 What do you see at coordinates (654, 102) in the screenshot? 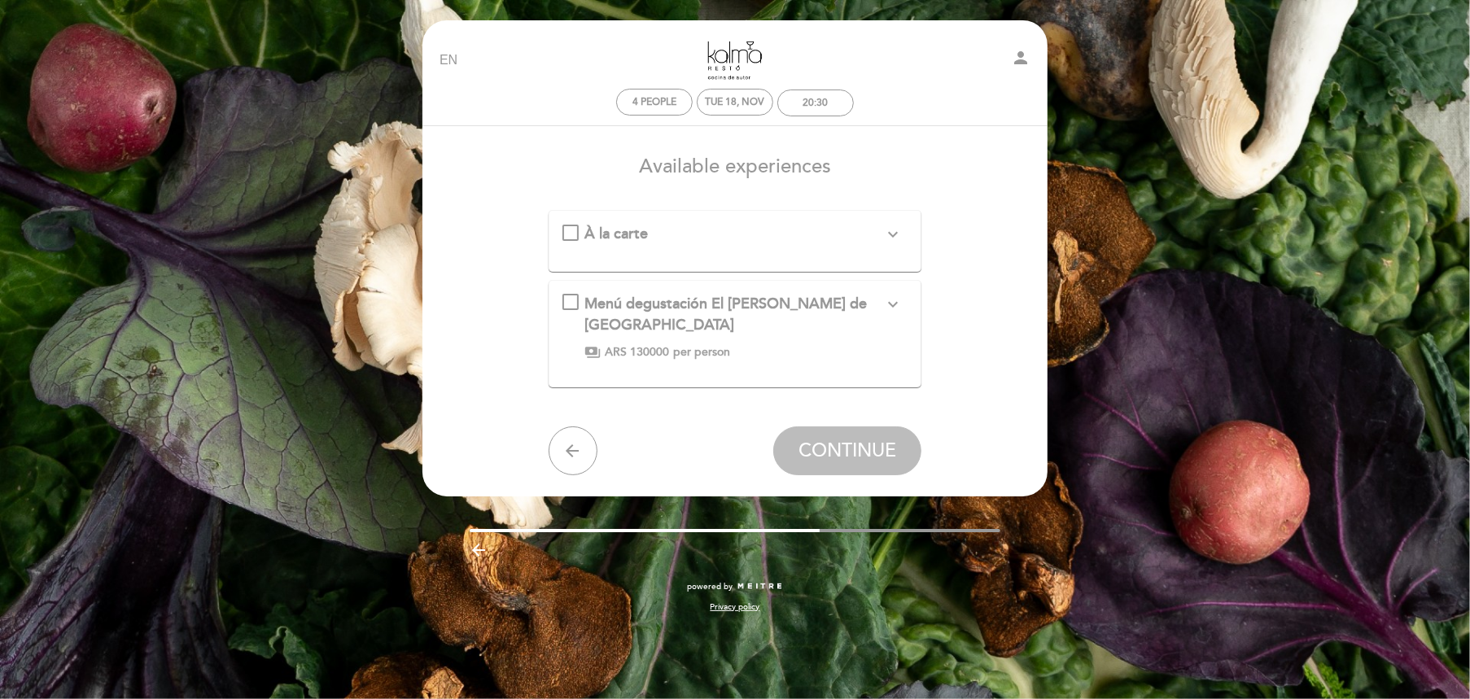
I see `span: 4 people` at bounding box center [654, 102].